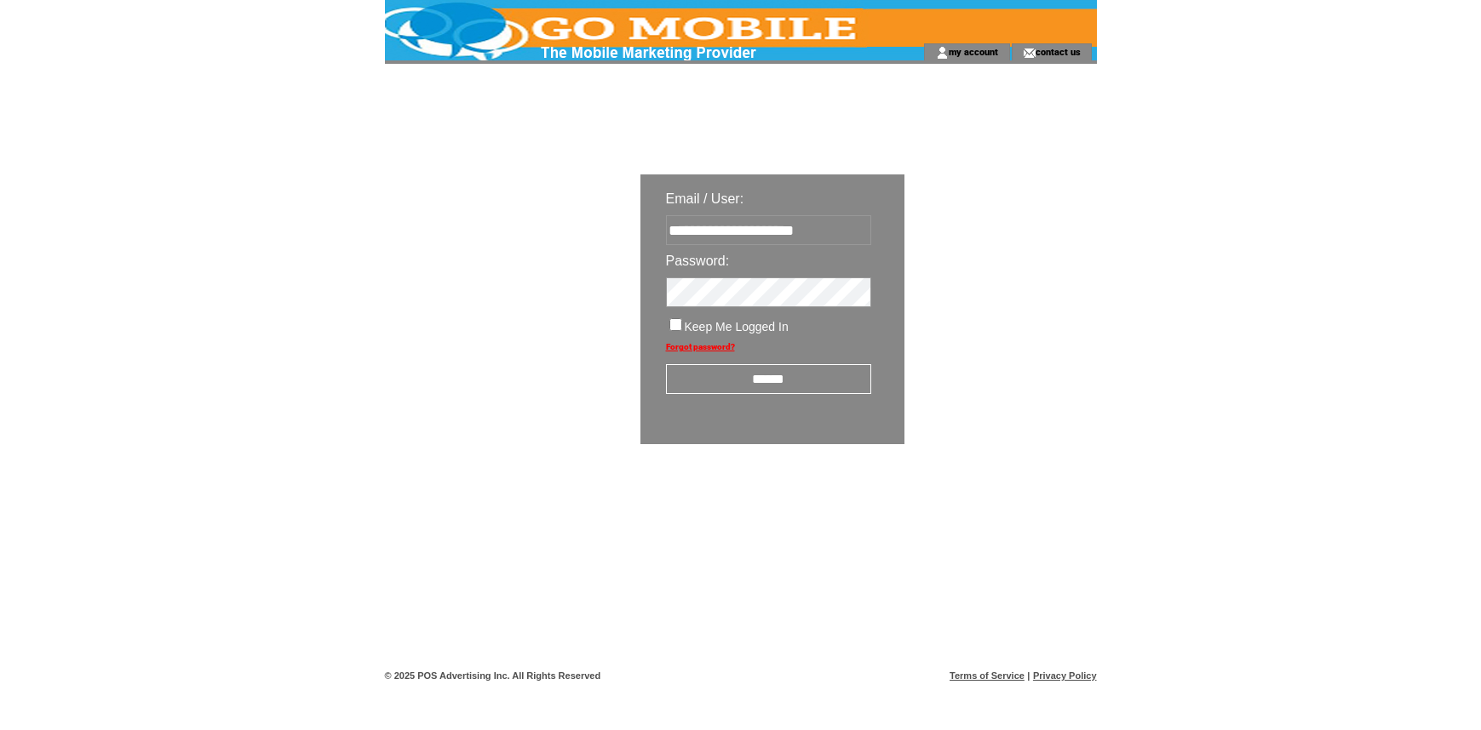 This screenshot has height=730, width=1481. Describe the element at coordinates (705, 198) in the screenshot. I see `span: Email / User:` at that location.